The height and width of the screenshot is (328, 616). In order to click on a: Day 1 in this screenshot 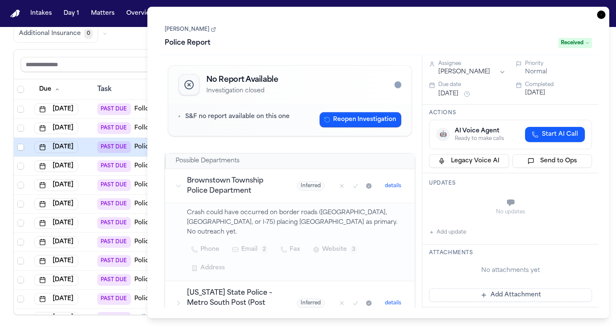, I will do `click(71, 13)`.